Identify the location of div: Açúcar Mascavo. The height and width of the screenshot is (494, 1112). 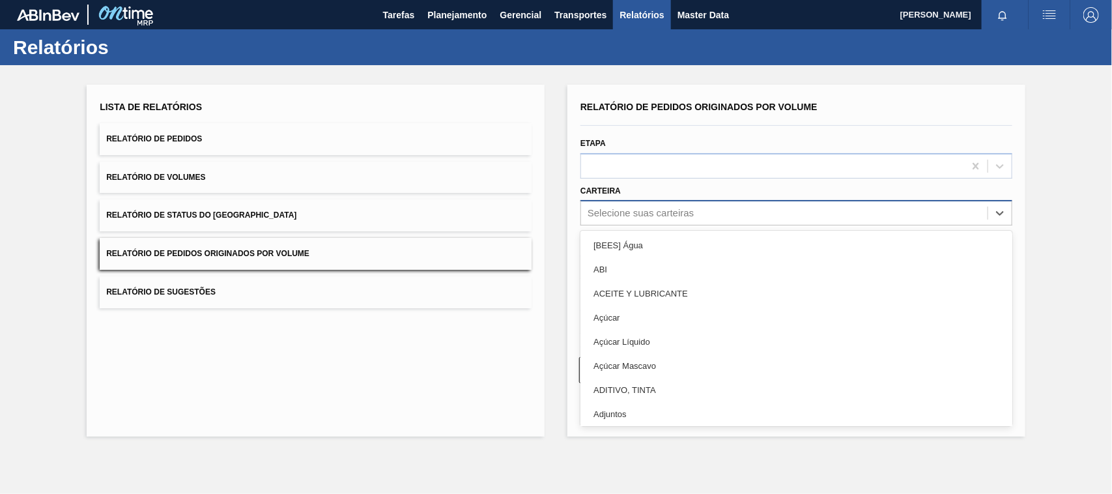
(796, 366).